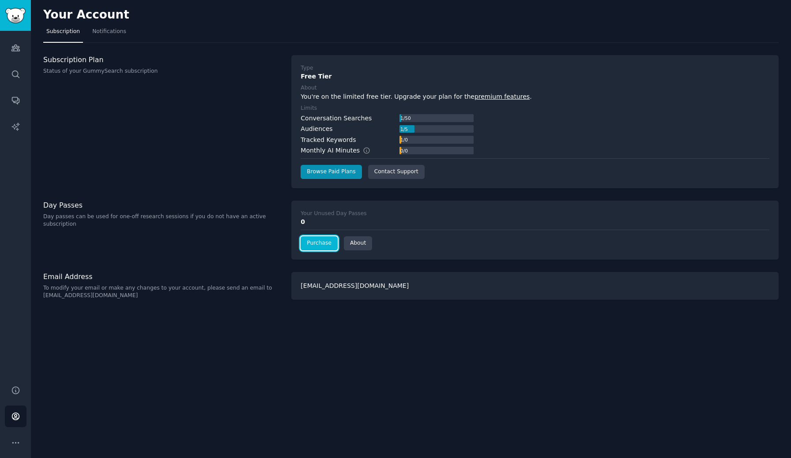  What do you see at coordinates (319, 244) in the screenshot?
I see `a: Purchase` at bounding box center [319, 244].